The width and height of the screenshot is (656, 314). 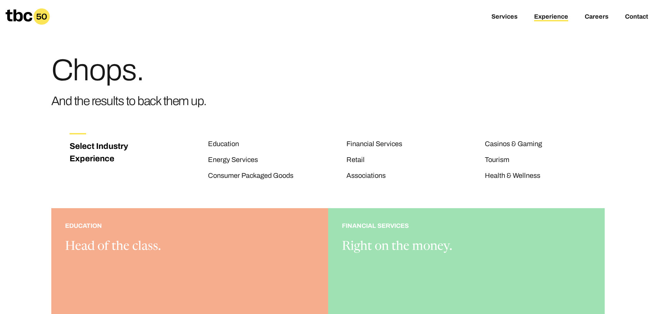 What do you see at coordinates (103, 152) in the screenshot?
I see `h3: Select Industry Experience` at bounding box center [103, 152].